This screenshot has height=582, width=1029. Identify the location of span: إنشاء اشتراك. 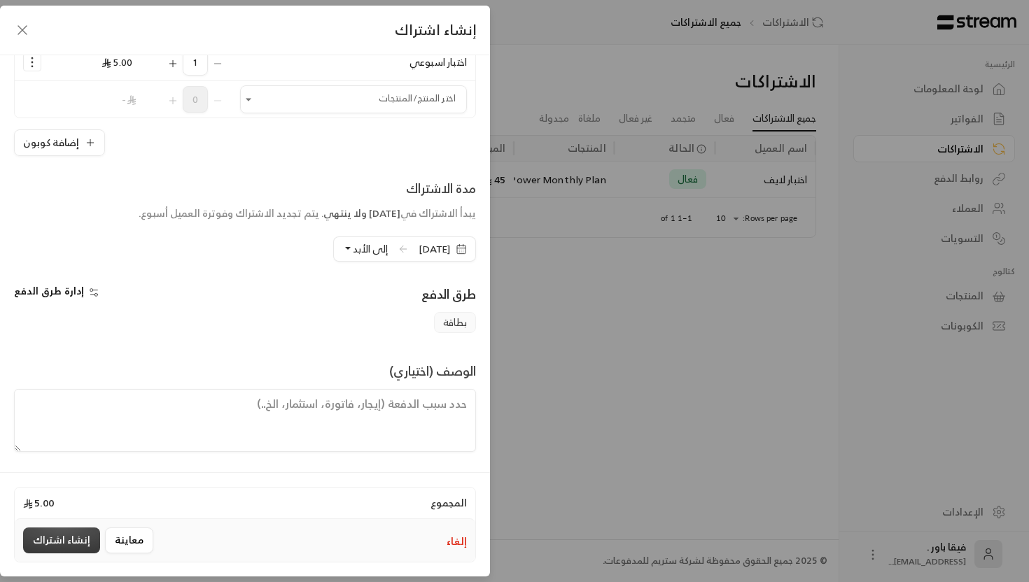
(435, 29).